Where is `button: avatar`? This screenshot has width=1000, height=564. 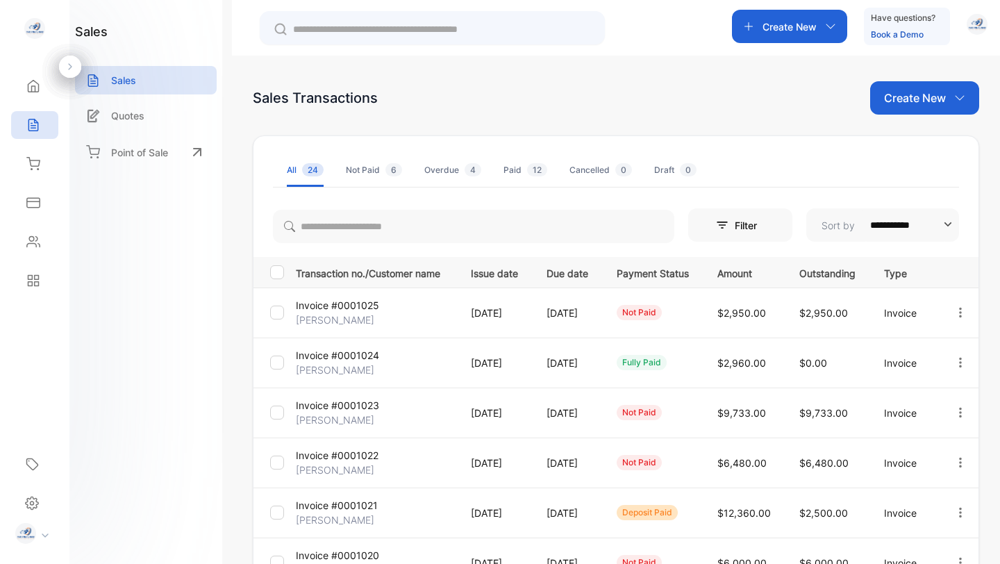 button: avatar is located at coordinates (977, 26).